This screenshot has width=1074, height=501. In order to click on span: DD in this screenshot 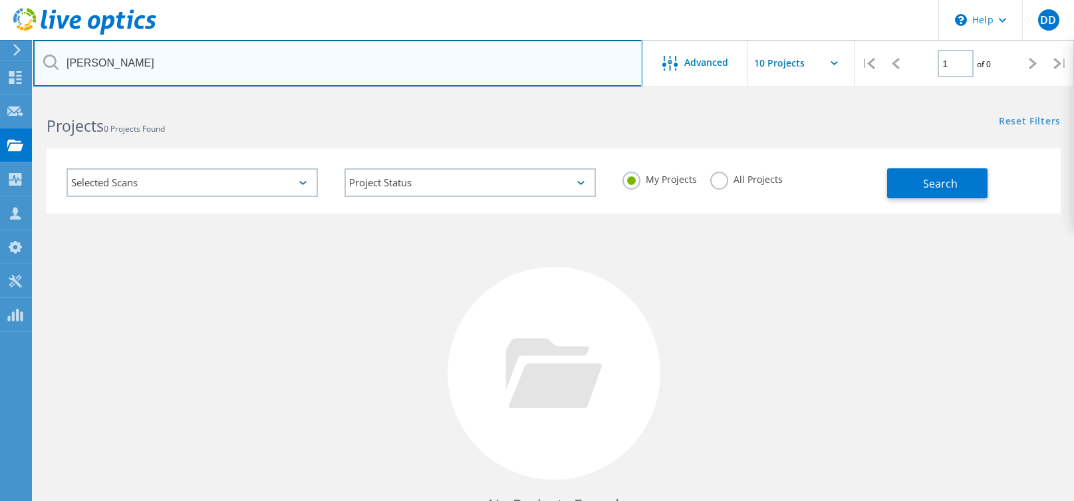, I will do `click(1048, 20)`.